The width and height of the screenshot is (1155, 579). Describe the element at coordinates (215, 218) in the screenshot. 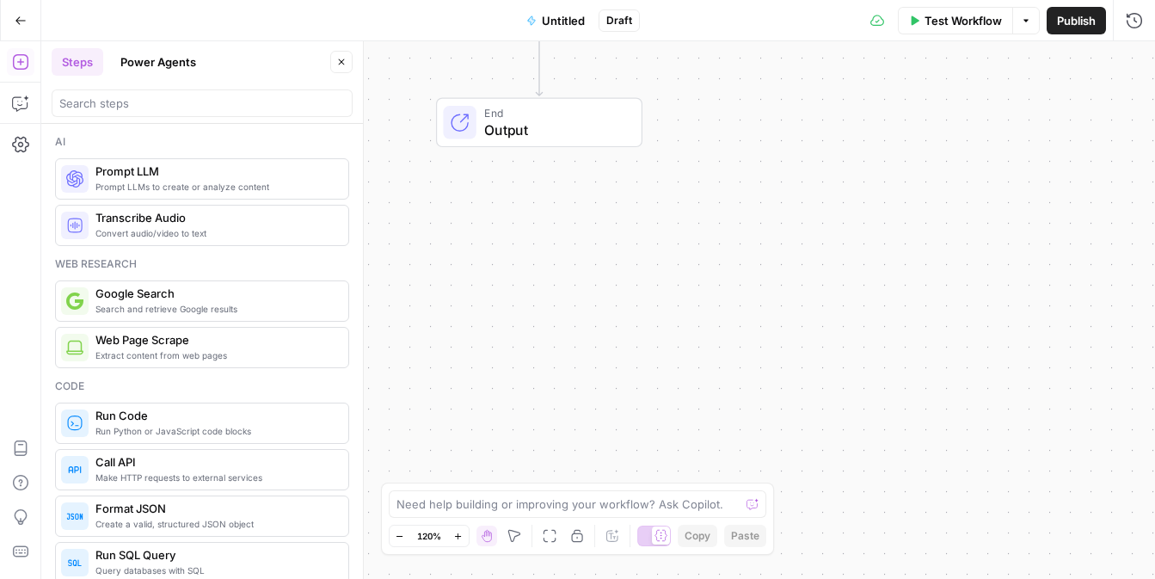

I see `span: Transcribe Audio` at that location.